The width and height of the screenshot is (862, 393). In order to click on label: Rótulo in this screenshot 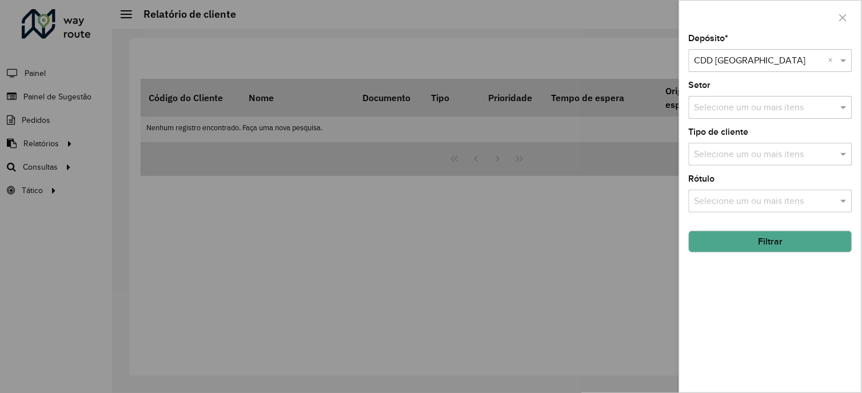, I will do `click(702, 179)`.